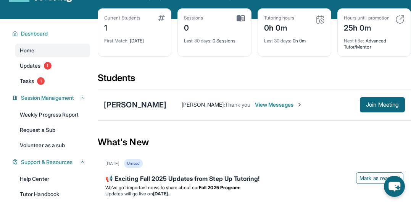 This screenshot has height=203, width=411. I want to click on span: Updates, so click(30, 66).